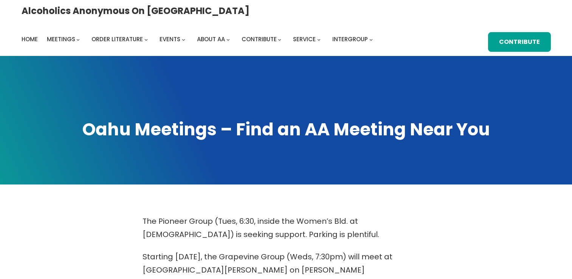  Describe the element at coordinates (371, 39) in the screenshot. I see `button: Intergroup submenu` at that location.